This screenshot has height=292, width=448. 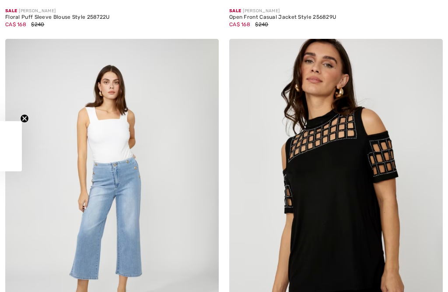 I want to click on div: Floral Puff Sleeve Blouse Style 258722U, so click(x=112, y=17).